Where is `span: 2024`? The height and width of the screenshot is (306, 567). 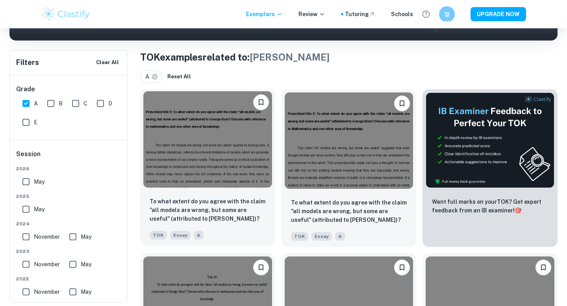
span: 2024 is located at coordinates (69, 224).